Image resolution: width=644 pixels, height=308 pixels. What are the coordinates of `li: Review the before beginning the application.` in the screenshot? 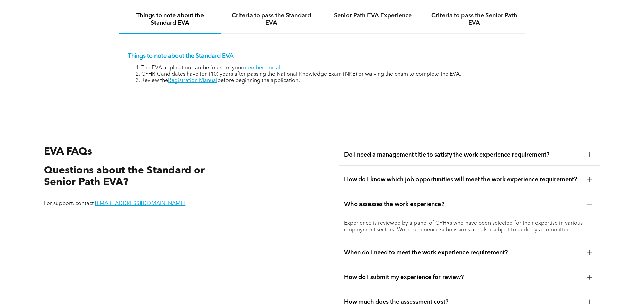 It's located at (329, 81).